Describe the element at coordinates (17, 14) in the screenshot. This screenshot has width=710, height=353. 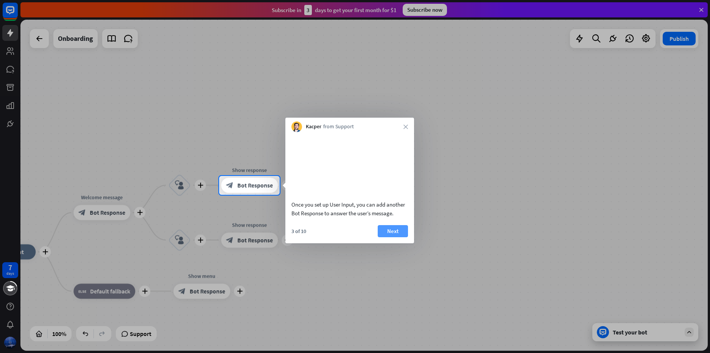
I see `button: Open LiveChat chat widget` at that location.